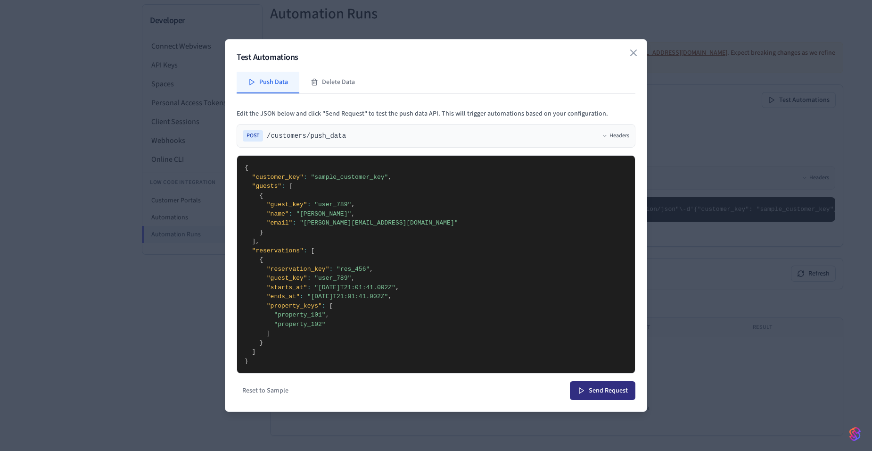 The image size is (872, 451). I want to click on button: Delete Data, so click(333, 82).